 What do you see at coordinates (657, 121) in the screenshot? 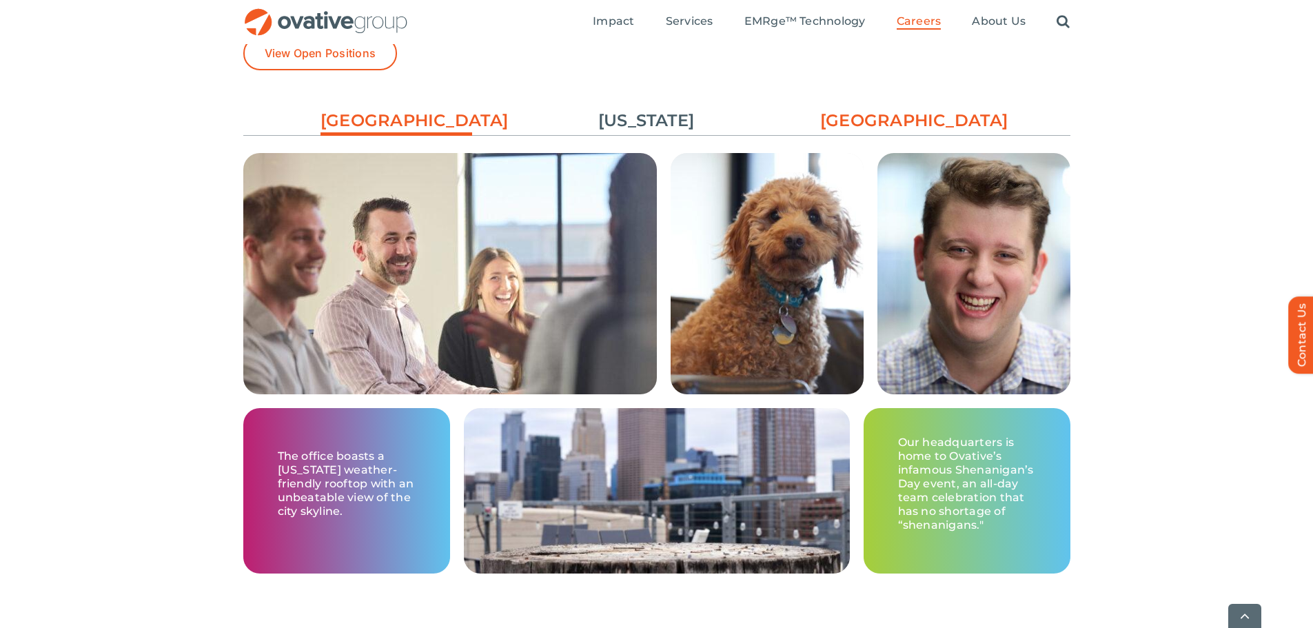
I see `ul: Post Filters` at bounding box center [657, 121].